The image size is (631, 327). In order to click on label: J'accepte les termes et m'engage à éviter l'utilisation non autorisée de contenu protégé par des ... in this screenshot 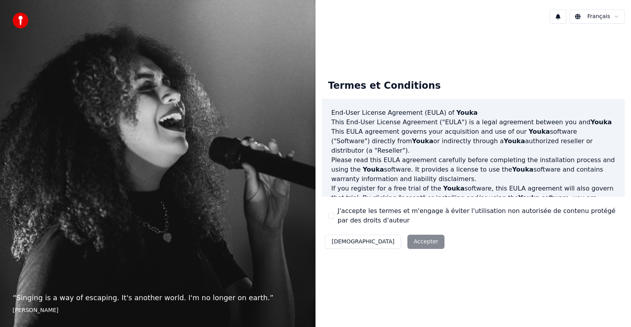, I will do `click(478, 216)`.